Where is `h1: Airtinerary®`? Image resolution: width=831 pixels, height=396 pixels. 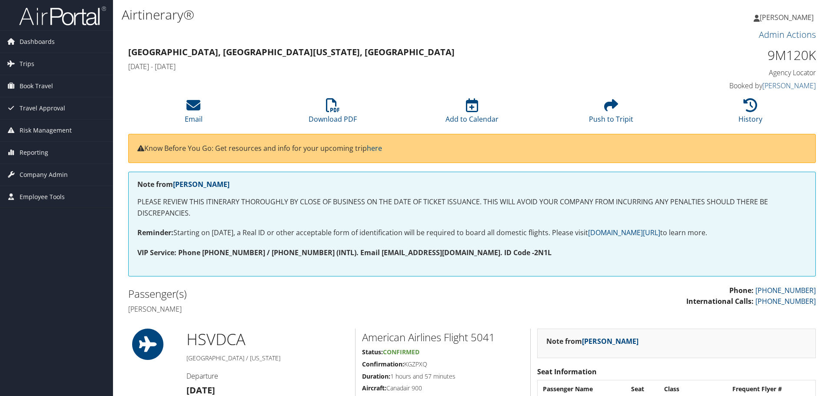
h1: Airtinerary® is located at coordinates (355, 15).